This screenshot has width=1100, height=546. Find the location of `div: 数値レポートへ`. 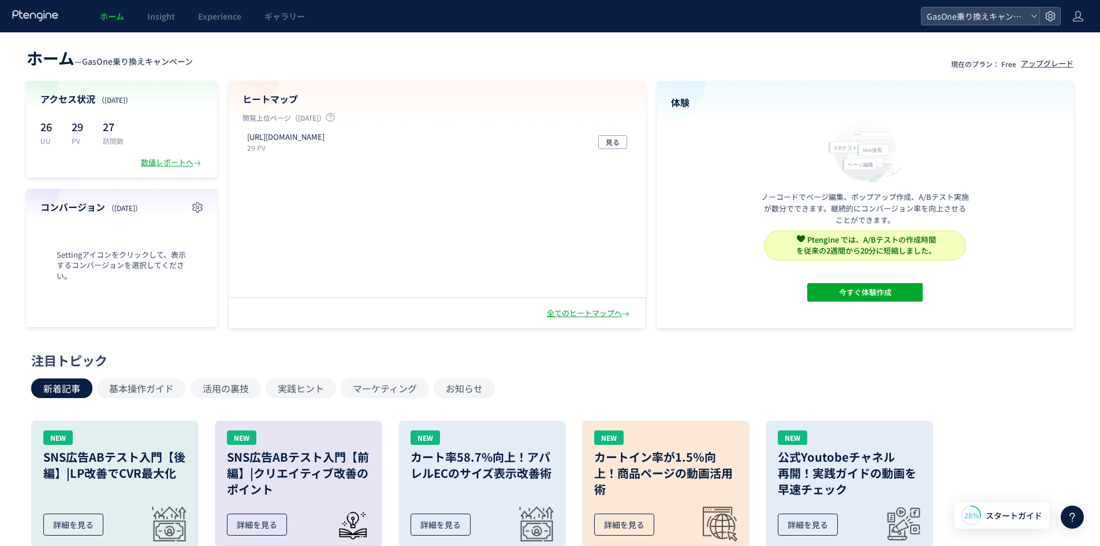

div: 数値レポートへ is located at coordinates (172, 162).